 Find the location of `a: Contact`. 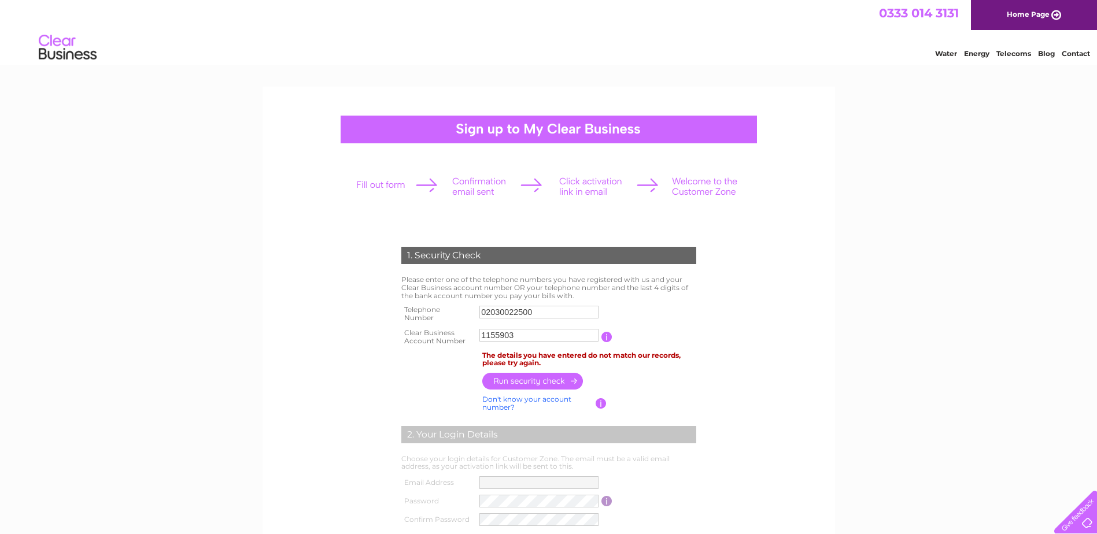

a: Contact is located at coordinates (1075, 53).